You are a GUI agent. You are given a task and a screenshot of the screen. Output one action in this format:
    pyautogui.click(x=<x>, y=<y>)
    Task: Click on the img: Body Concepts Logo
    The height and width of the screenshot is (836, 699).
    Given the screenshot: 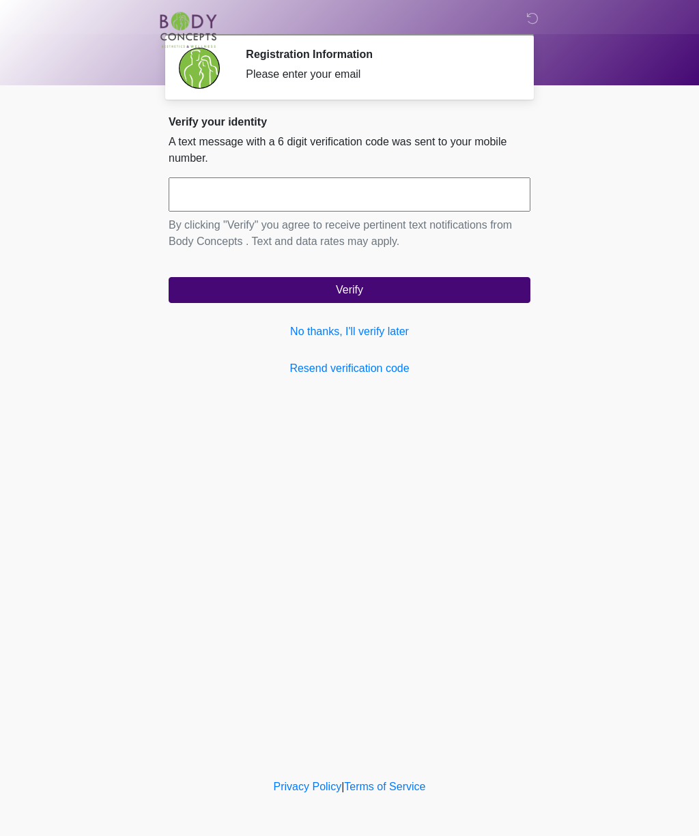 What is the action you would take?
    pyautogui.click(x=188, y=29)
    